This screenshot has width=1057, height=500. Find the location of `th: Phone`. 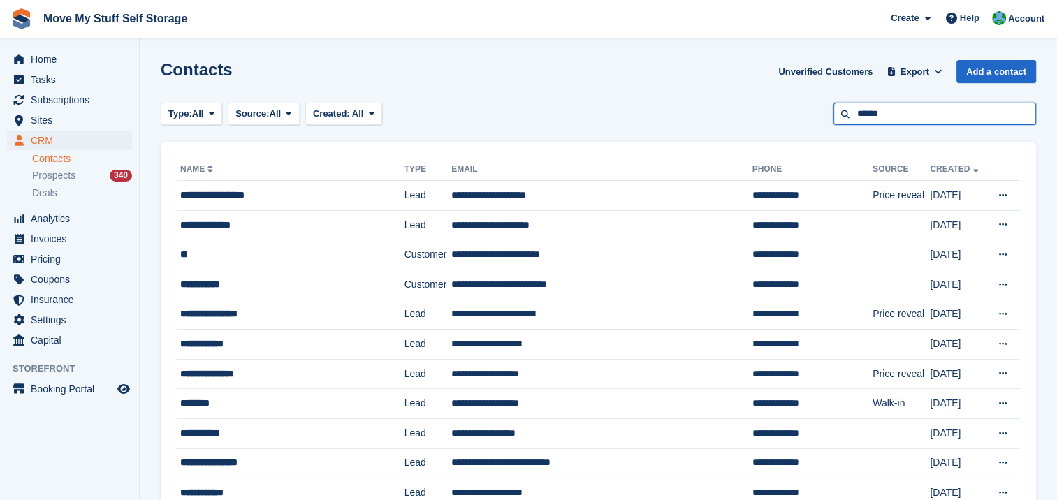

th: Phone is located at coordinates (813, 170).